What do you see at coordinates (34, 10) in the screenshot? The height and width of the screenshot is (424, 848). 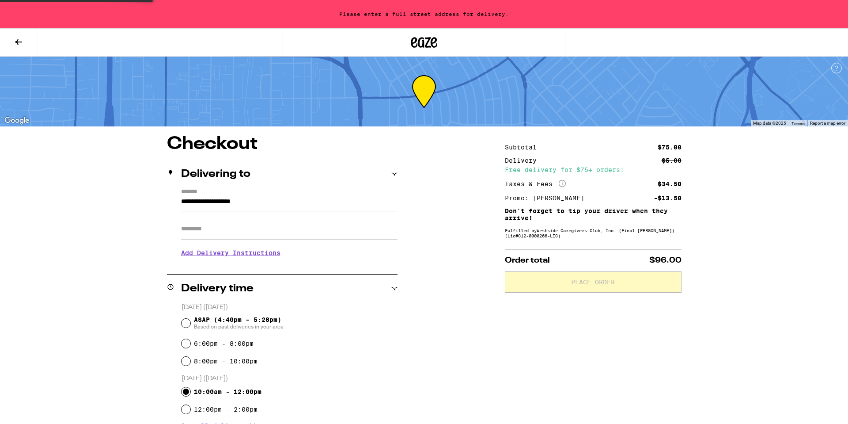 I see `span: Hi. Need any help?` at bounding box center [34, 10].